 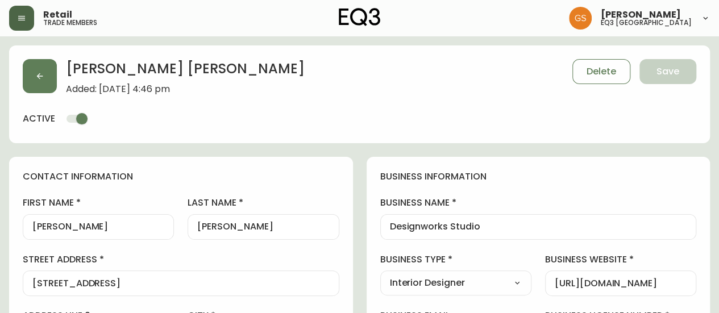 I want to click on label: business website, so click(x=621, y=260).